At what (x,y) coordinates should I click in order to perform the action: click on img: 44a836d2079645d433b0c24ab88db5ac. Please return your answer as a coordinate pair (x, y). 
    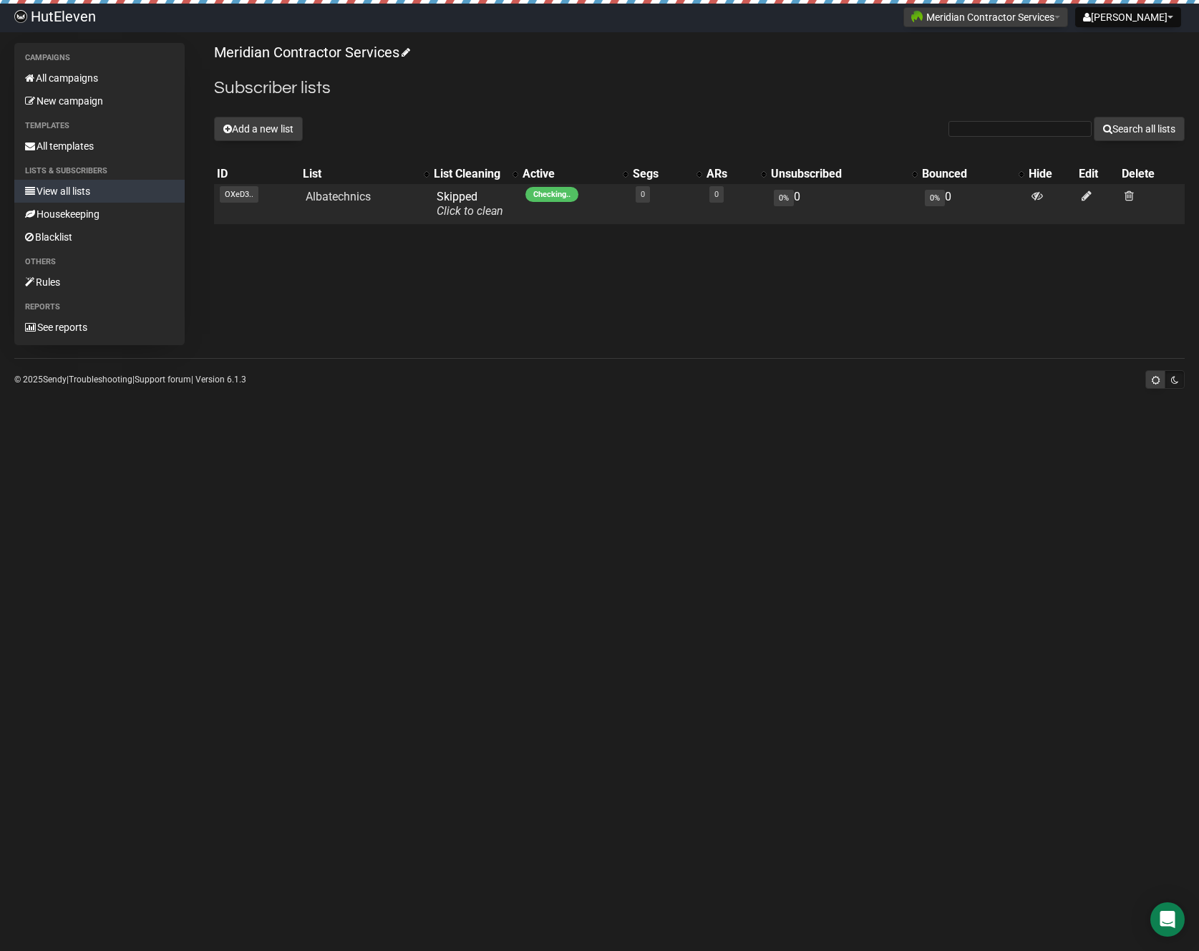
    Looking at the image, I should click on (21, 16).